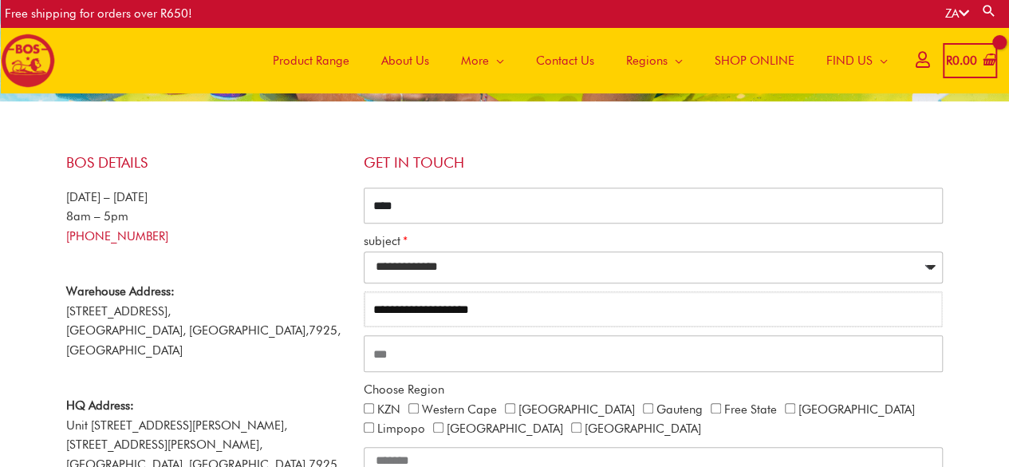 The image size is (1009, 467). What do you see at coordinates (405, 60) in the screenshot?
I see `a: About Us` at bounding box center [405, 60].